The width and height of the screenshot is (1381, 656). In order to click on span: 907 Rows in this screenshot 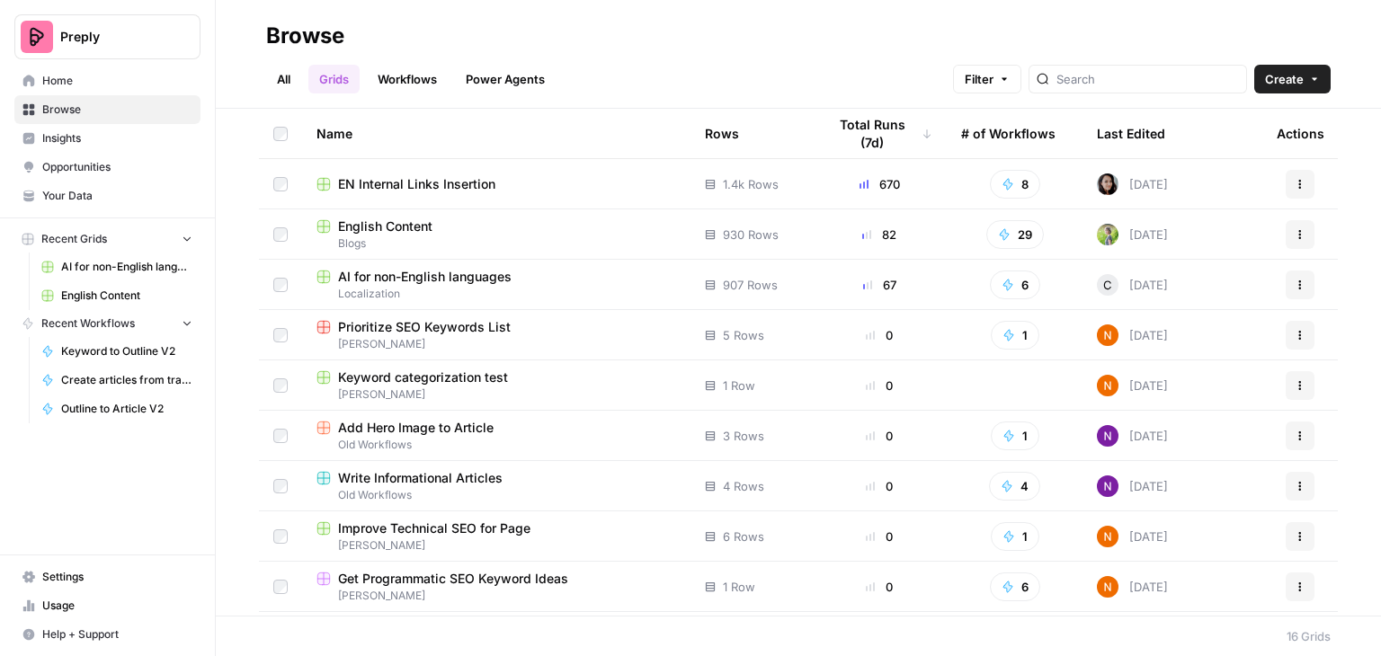, I will do `click(750, 285)`.